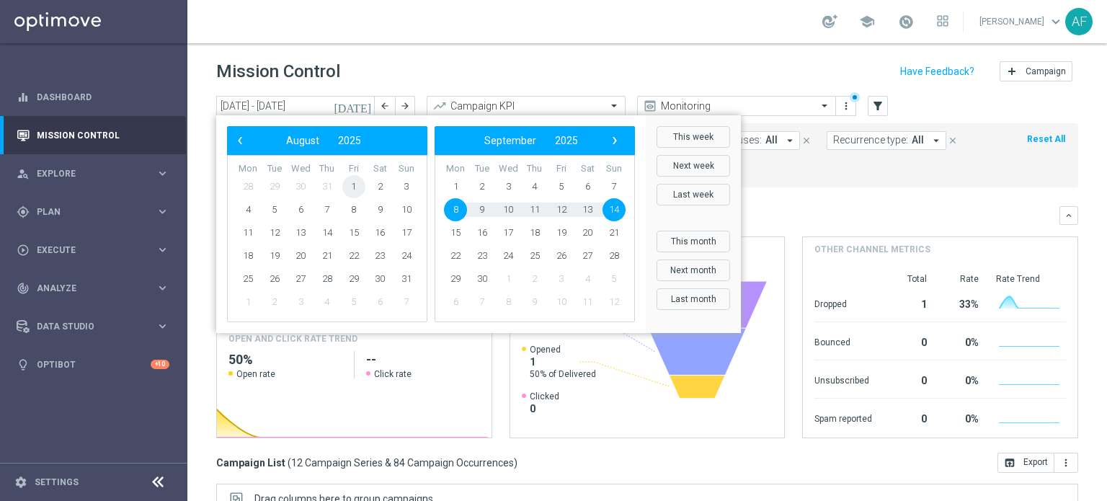 The width and height of the screenshot is (1107, 501). I want to click on i: lightbulb, so click(23, 365).